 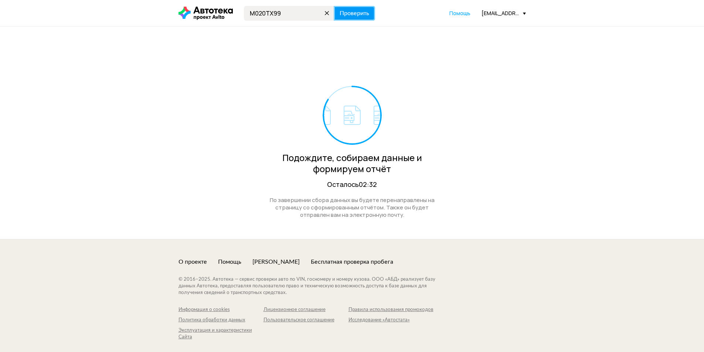 What do you see at coordinates (221, 334) in the screenshot?
I see `a: Эксплуатация и характеристики Сайта` at bounding box center [221, 334].